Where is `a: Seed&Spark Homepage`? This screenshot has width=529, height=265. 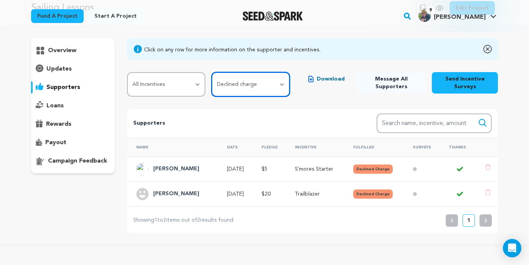 a: Seed&Spark Homepage is located at coordinates (273, 16).